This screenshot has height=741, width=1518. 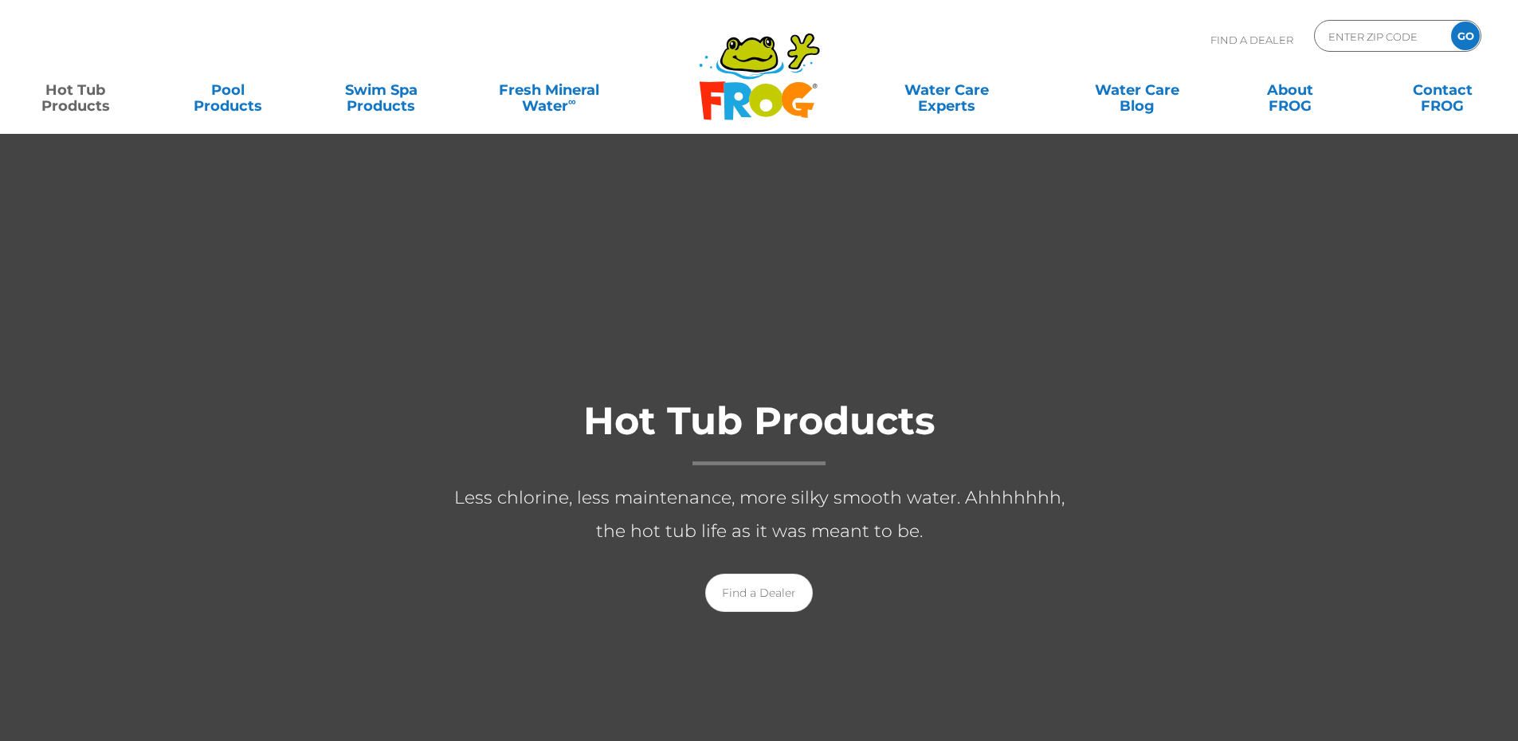 I want to click on a: PoolProducts, so click(x=228, y=90).